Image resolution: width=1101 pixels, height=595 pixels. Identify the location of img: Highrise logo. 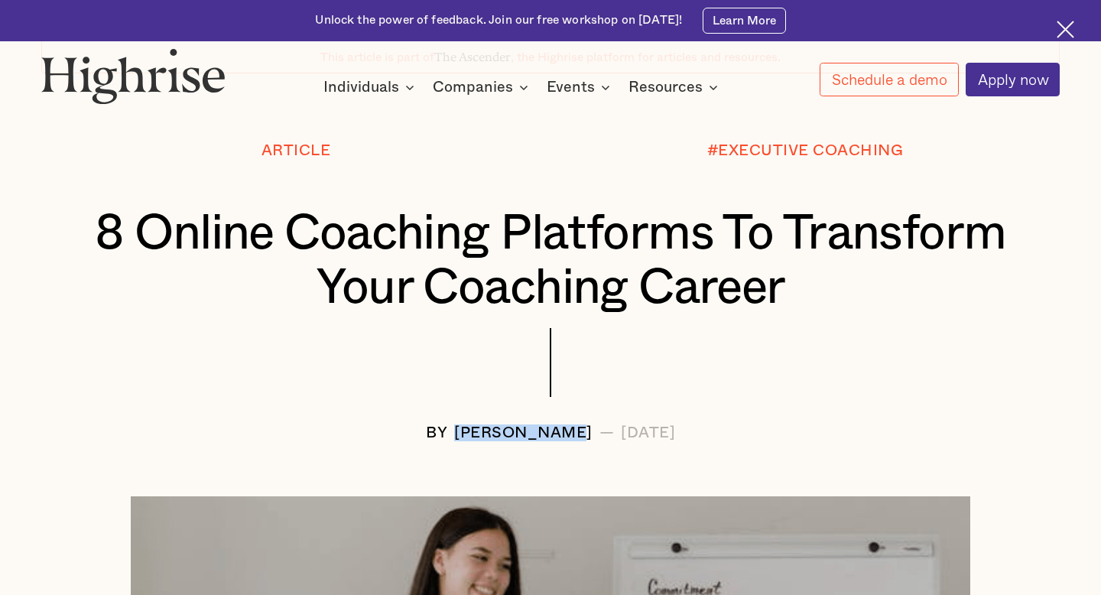
(133, 76).